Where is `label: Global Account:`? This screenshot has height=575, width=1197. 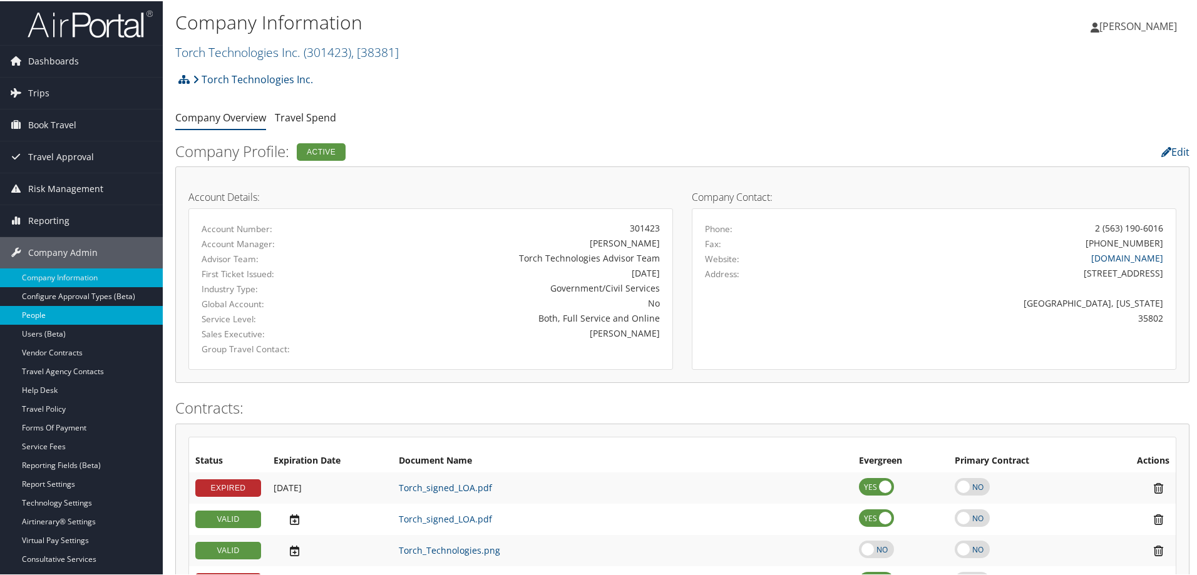 label: Global Account: is located at coordinates (272, 303).